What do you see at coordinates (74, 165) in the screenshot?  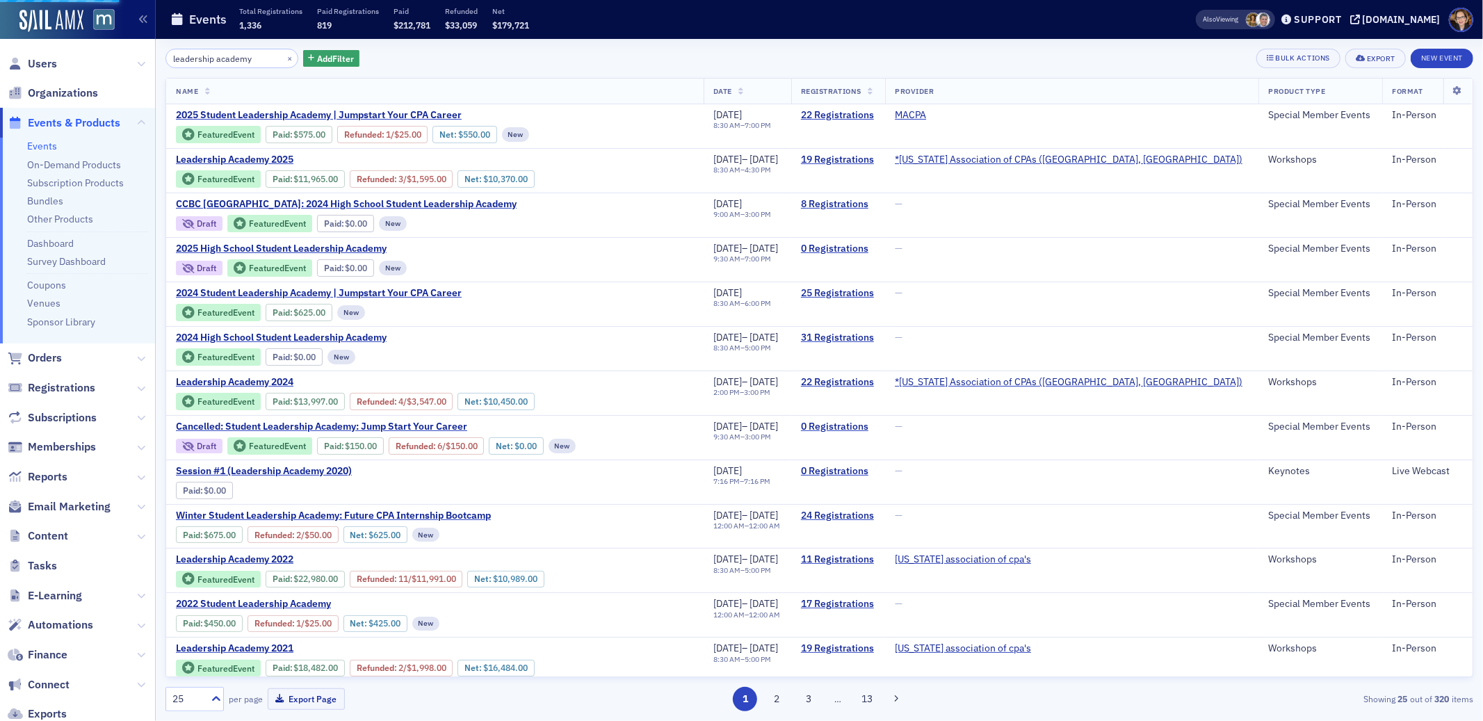 I see `a: On-Demand Products` at bounding box center [74, 165].